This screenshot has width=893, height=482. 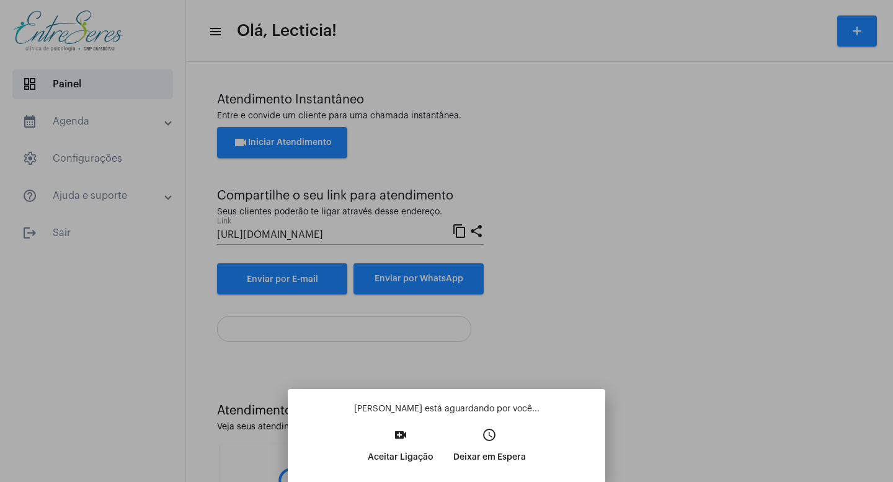 I want to click on mat-icon: video_call, so click(x=400, y=435).